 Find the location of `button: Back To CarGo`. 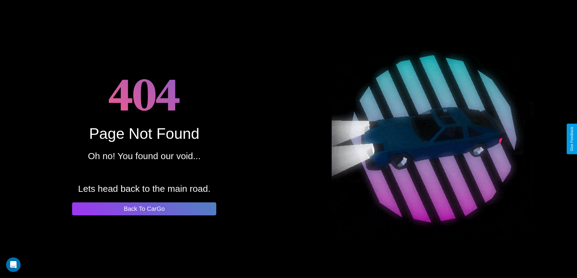

button: Back To CarGo is located at coordinates (144, 209).